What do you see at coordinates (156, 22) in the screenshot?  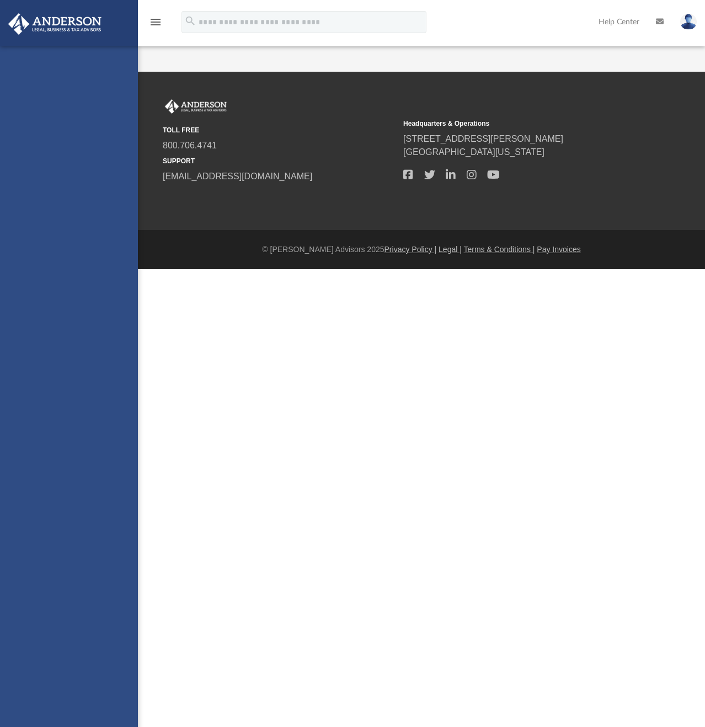 I see `i: menu` at bounding box center [156, 22].